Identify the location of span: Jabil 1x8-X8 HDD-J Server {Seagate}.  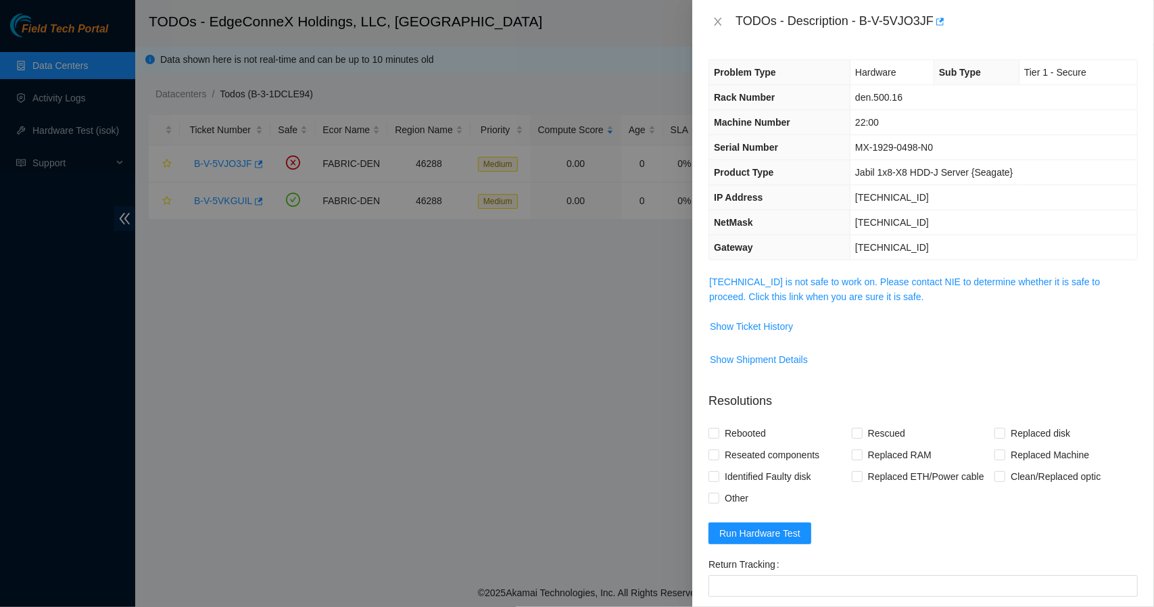
(934, 172).